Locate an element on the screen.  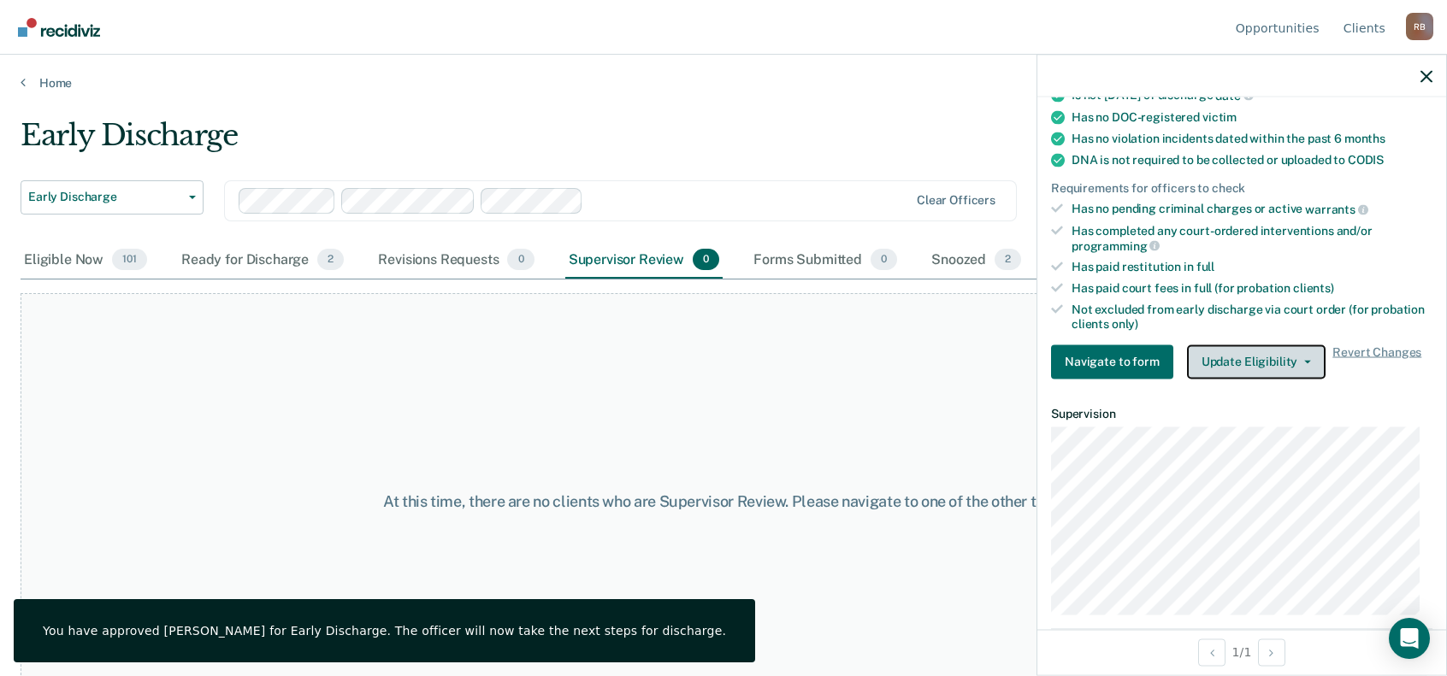
span: 101 is located at coordinates (129, 260).